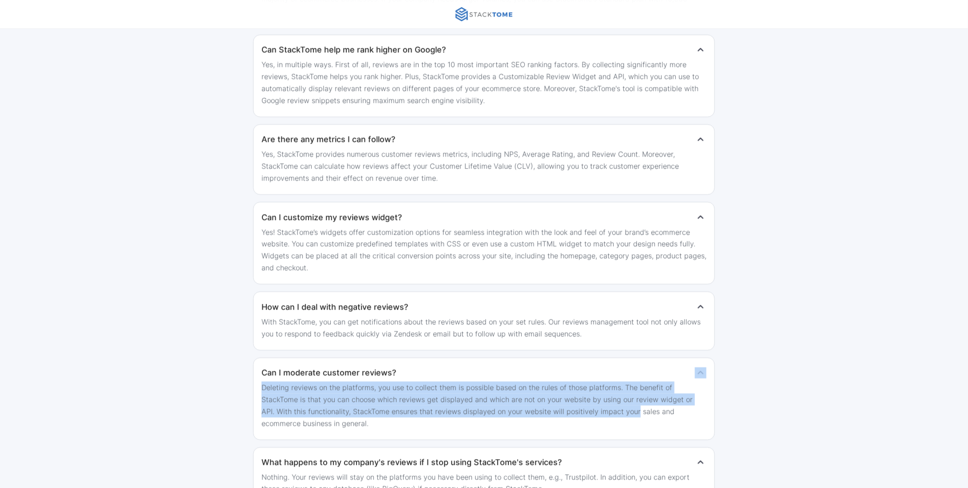 Image resolution: width=968 pixels, height=488 pixels. Describe the element at coordinates (353, 50) in the screenshot. I see `h1: Can StackTome help me rank higher on Google?` at that location.